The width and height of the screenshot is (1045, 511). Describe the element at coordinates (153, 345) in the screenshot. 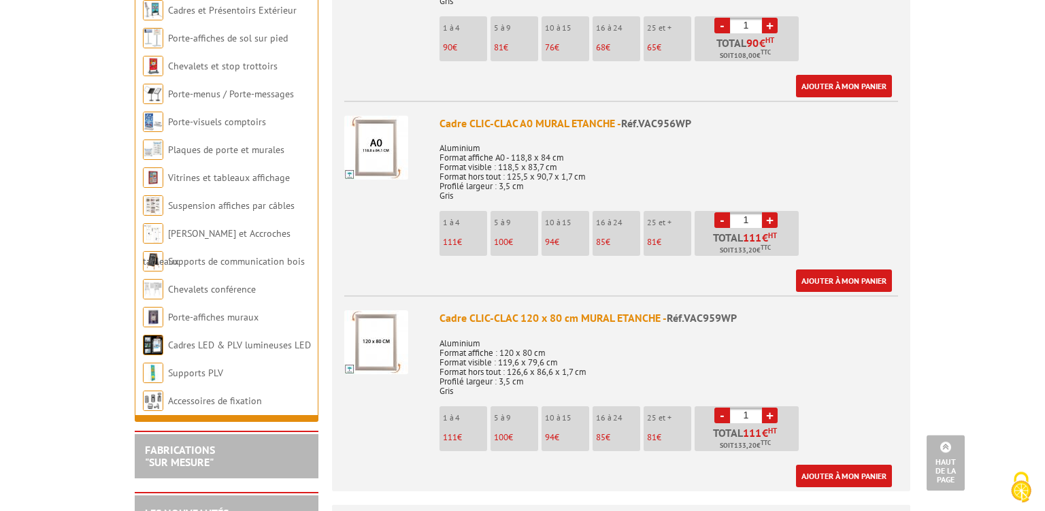

I see `img: Cadres LED & PLV lumineuses LED` at that location.